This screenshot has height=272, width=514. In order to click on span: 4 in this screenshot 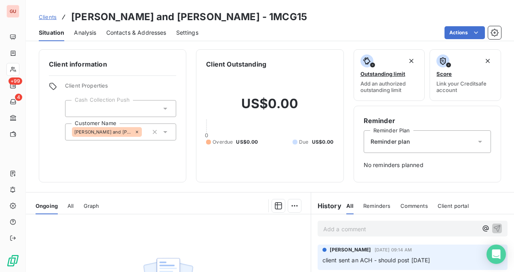, I will do `click(19, 97)`.